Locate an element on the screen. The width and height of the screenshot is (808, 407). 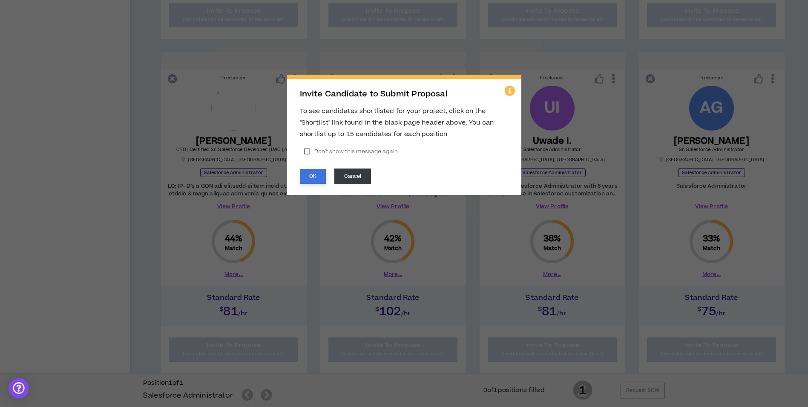
span: To see candidates shortlisted for your project, click on the "Shortlist" link found in the black ... is located at coordinates (397, 122).